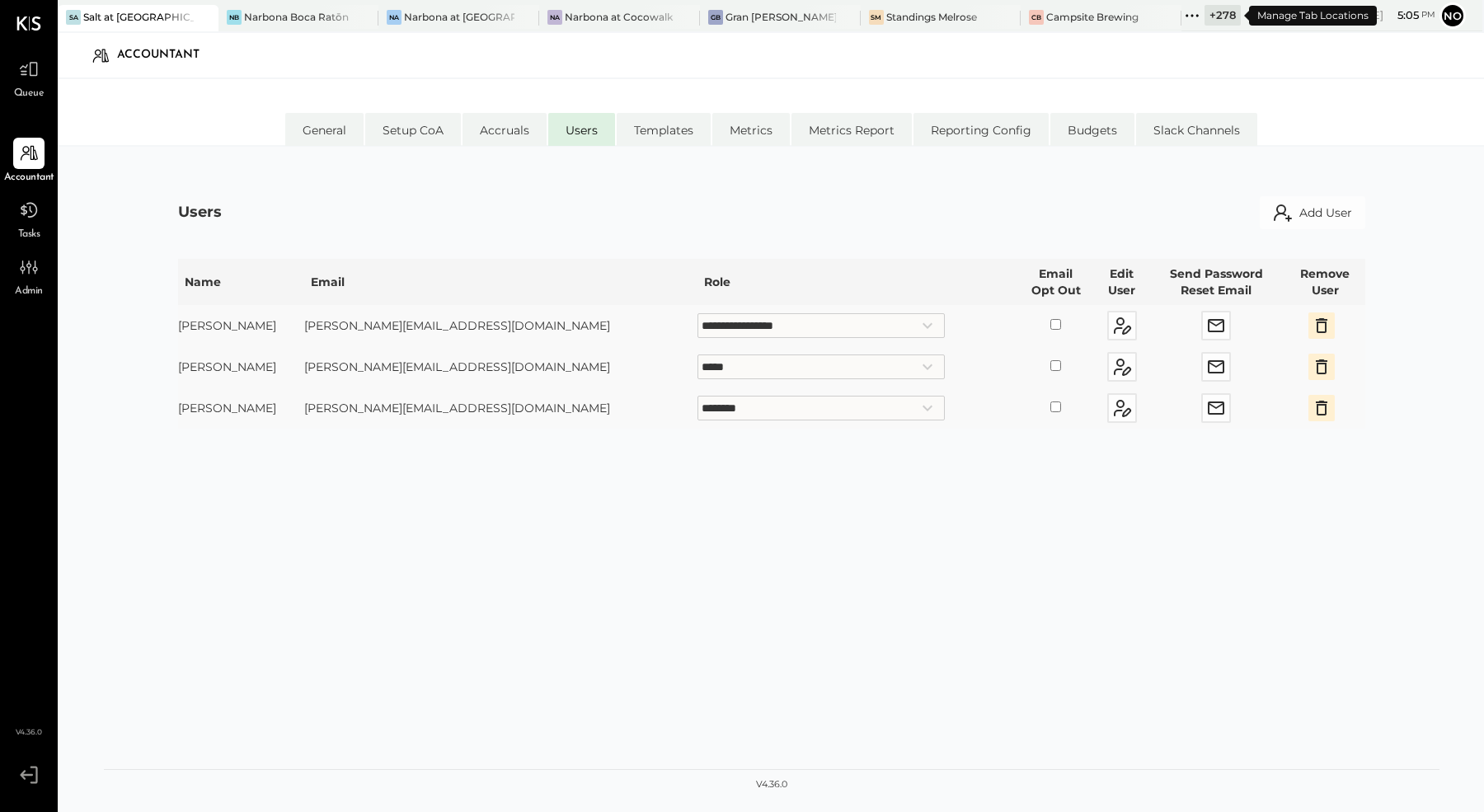  Describe the element at coordinates (234, 17) in the screenshot. I see `div: NB` at that location.